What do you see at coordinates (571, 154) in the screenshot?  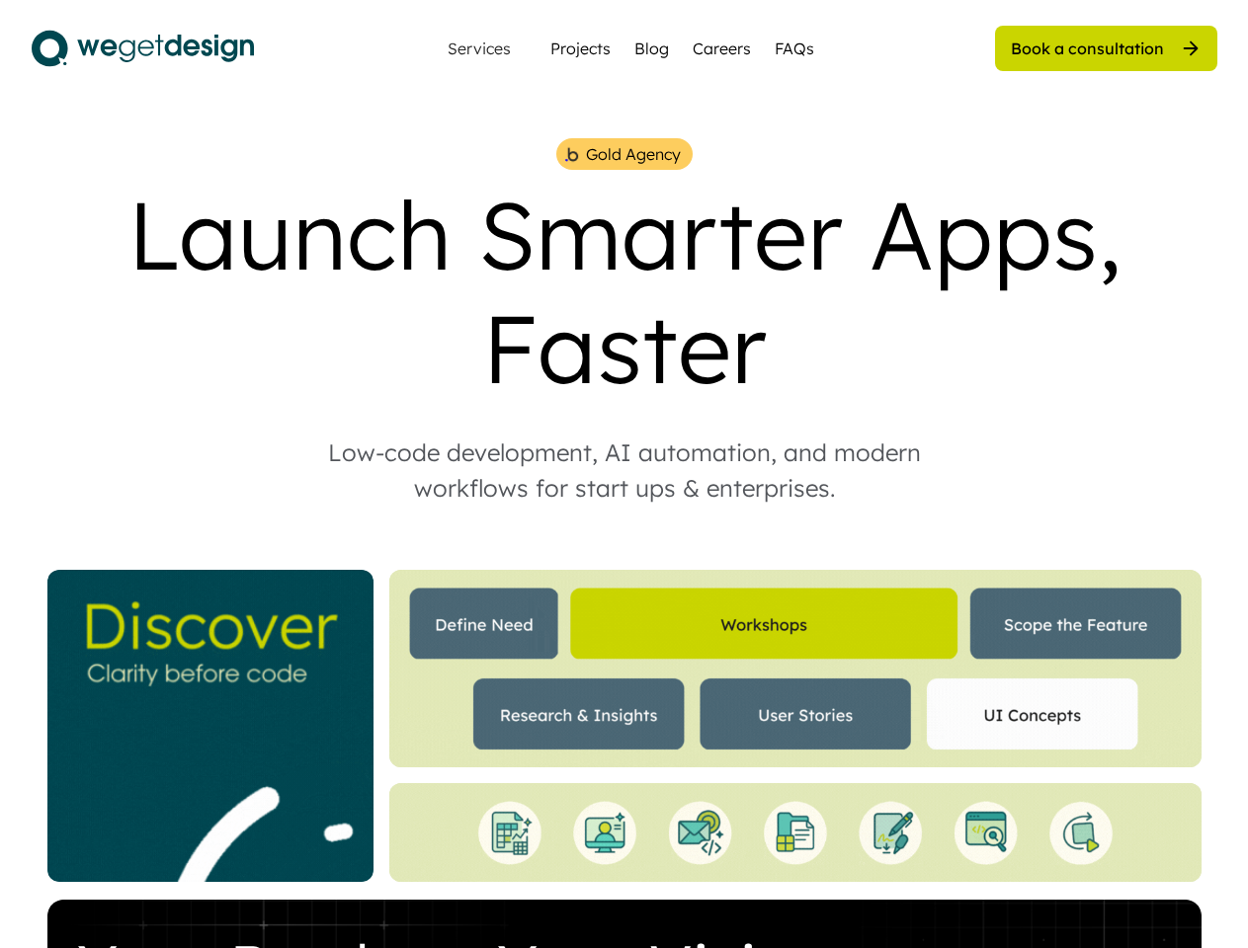 I see `img: bubble%201.png` at bounding box center [571, 154].